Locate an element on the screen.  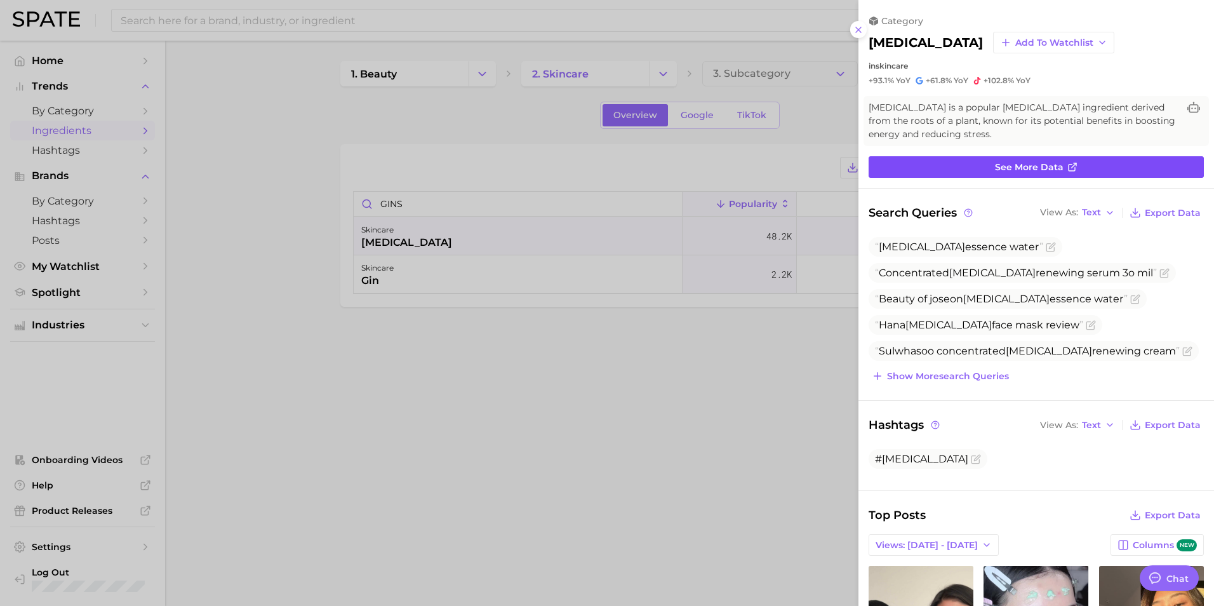
div: in is located at coordinates (1036, 65).